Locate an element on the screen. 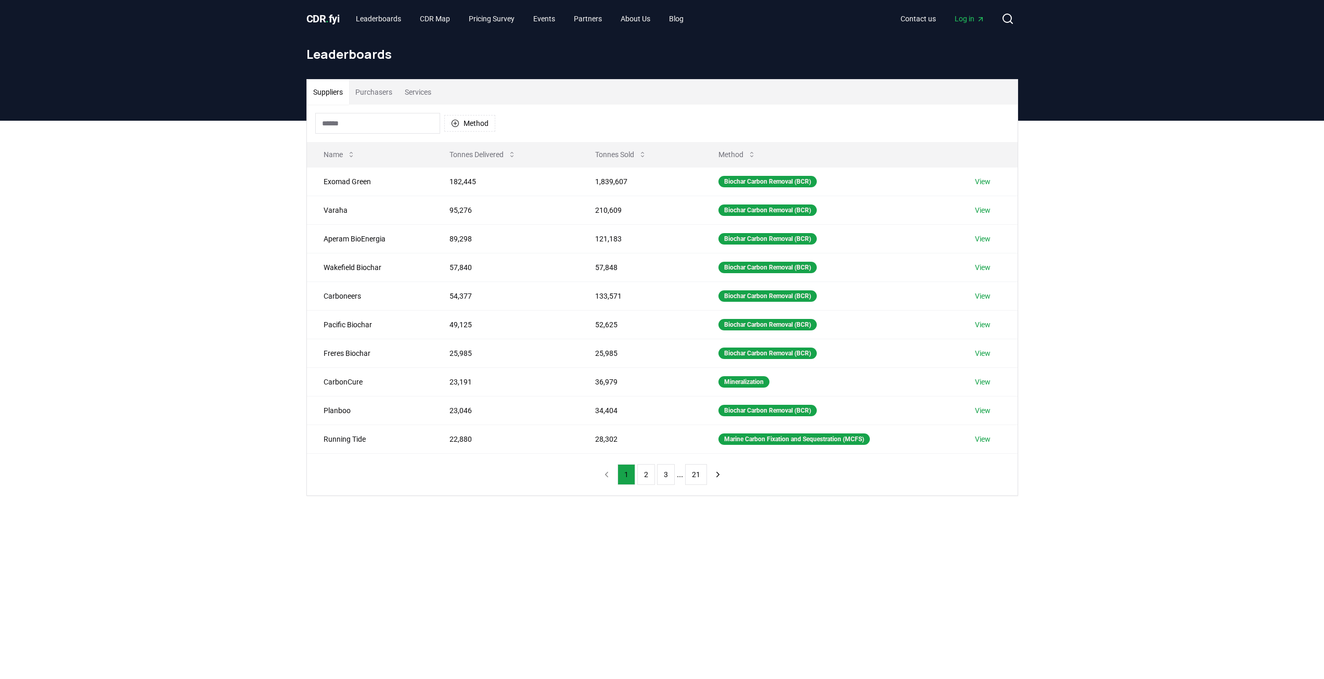  td: 23,191 is located at coordinates (505, 381).